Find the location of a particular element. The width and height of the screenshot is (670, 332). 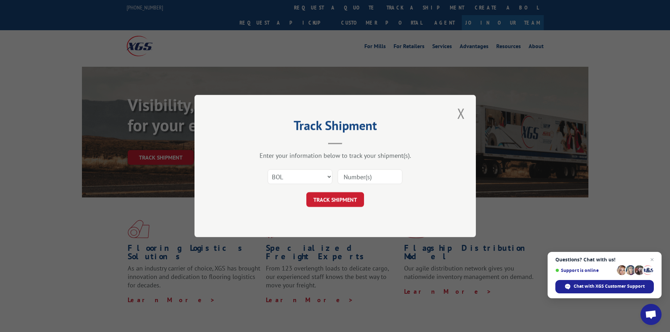

button: TRACK SHIPMENT is located at coordinates (335, 200).